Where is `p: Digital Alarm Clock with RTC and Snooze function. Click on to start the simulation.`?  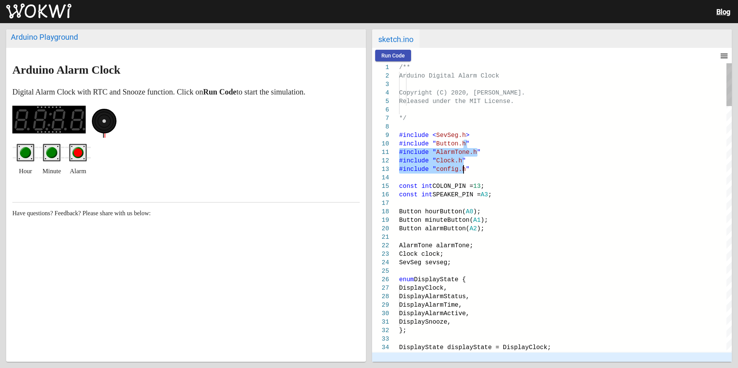 p: Digital Alarm Clock with RTC and Snooze function. Click on to start the simulation. is located at coordinates (186, 92).